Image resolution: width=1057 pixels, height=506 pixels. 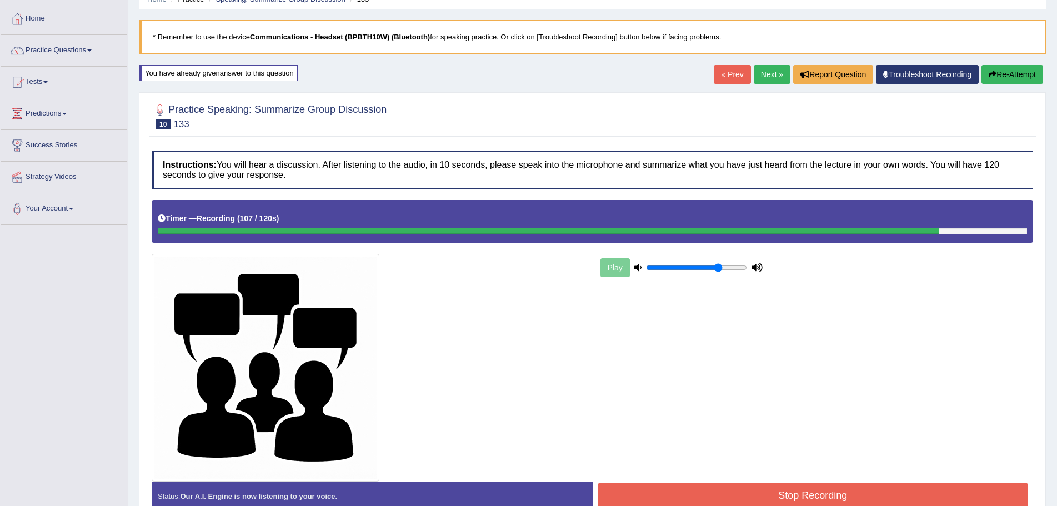 What do you see at coordinates (64, 81) in the screenshot?
I see `a: Tests` at bounding box center [64, 81].